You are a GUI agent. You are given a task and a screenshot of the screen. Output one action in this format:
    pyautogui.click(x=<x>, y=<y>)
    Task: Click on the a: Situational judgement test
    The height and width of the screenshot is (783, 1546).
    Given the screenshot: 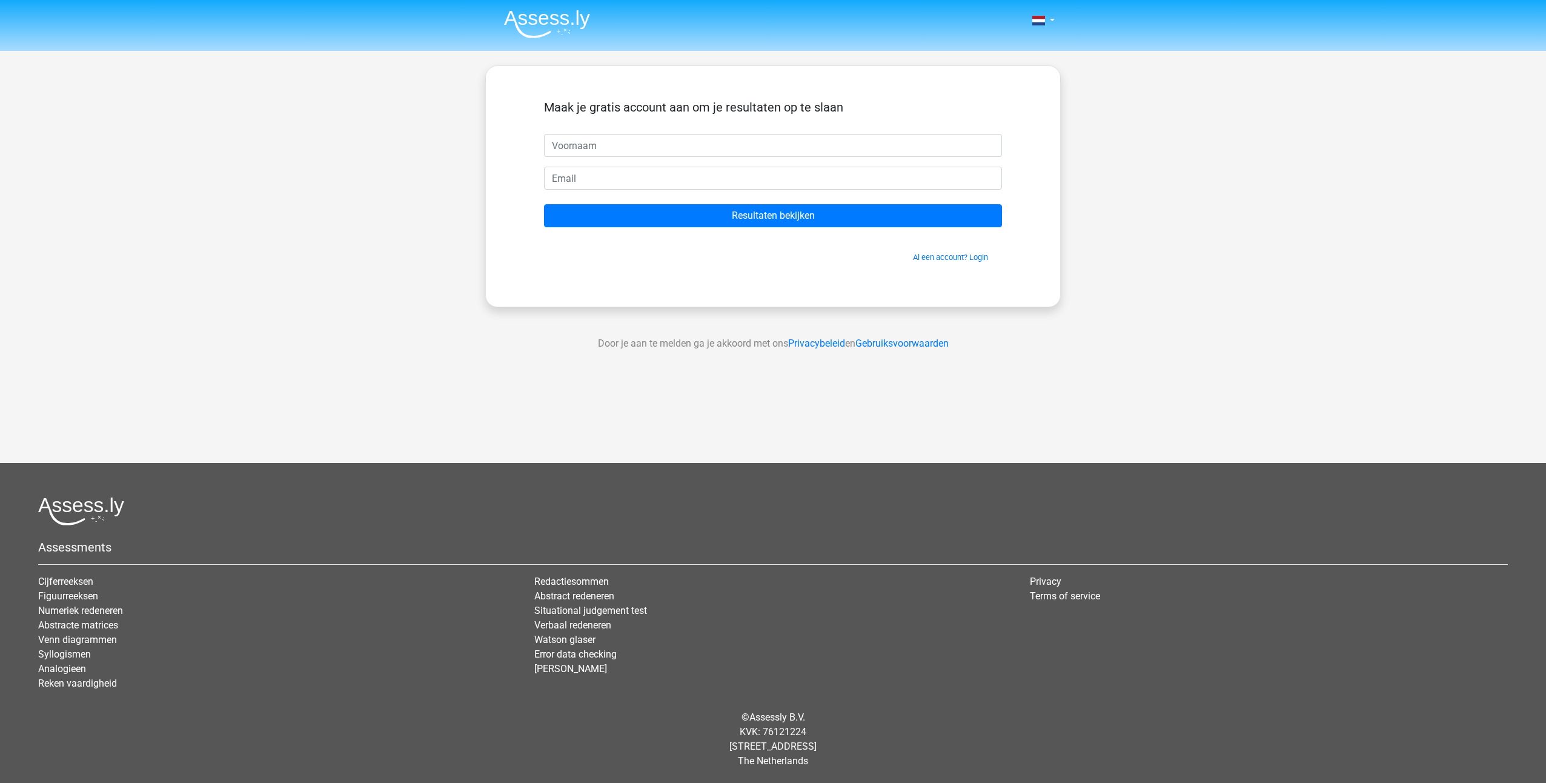 What is the action you would take?
    pyautogui.click(x=591, y=610)
    